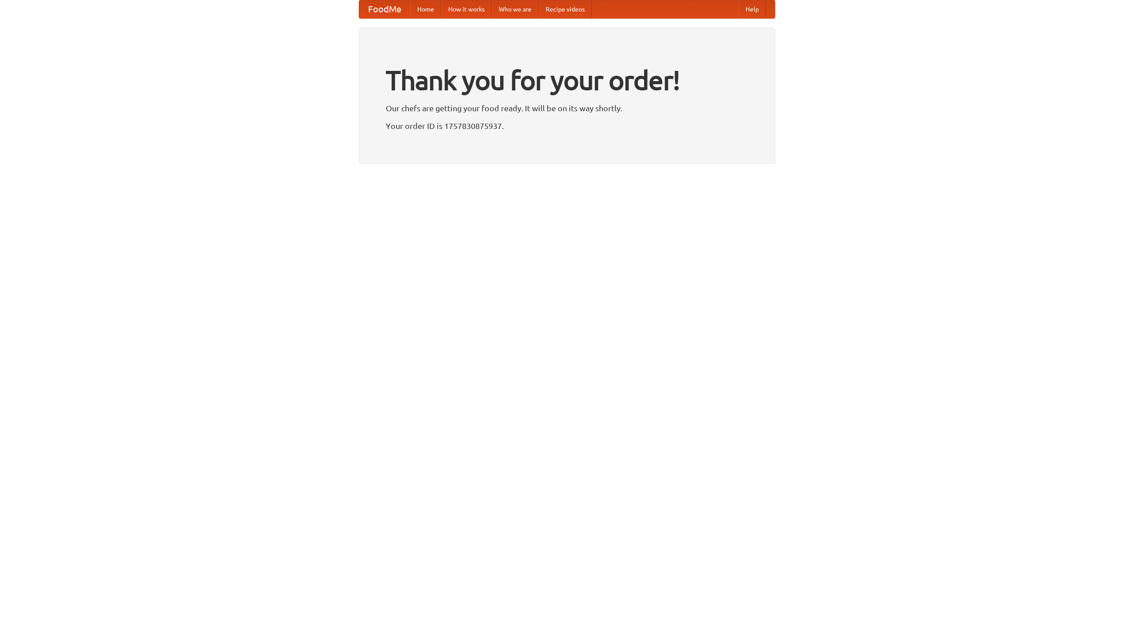 This screenshot has width=1134, height=627. What do you see at coordinates (515, 9) in the screenshot?
I see `a: Who we are` at bounding box center [515, 9].